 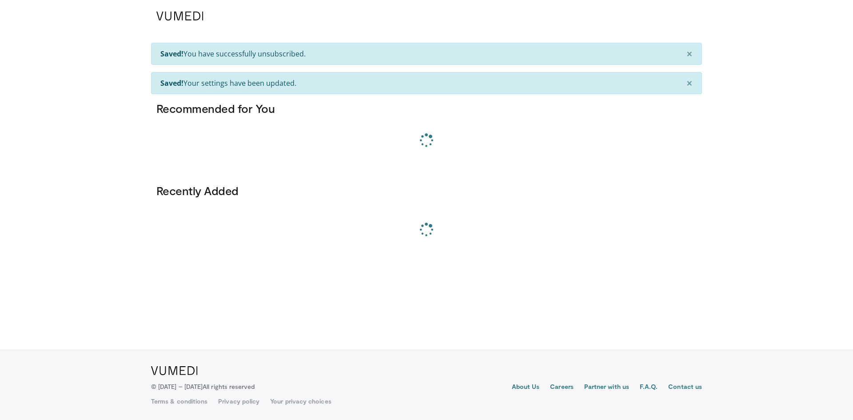 What do you see at coordinates (562, 387) in the screenshot?
I see `a: Careers` at bounding box center [562, 387].